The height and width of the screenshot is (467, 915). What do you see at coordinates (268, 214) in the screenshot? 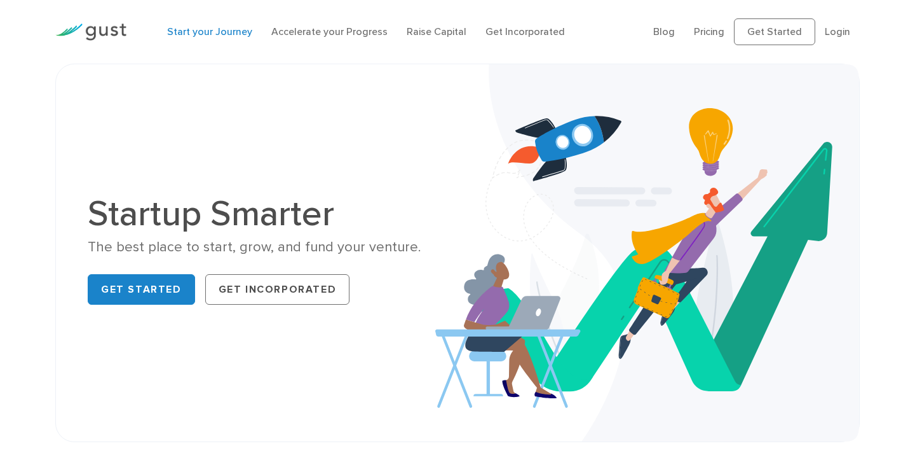
I see `h1: Startup Smarter` at bounding box center [268, 214].